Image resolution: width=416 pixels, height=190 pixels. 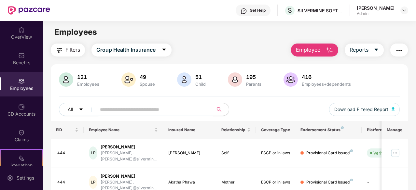 What do you see at coordinates (147, 84) in the screenshot?
I see `div: Spouse` at bounding box center [147, 84].